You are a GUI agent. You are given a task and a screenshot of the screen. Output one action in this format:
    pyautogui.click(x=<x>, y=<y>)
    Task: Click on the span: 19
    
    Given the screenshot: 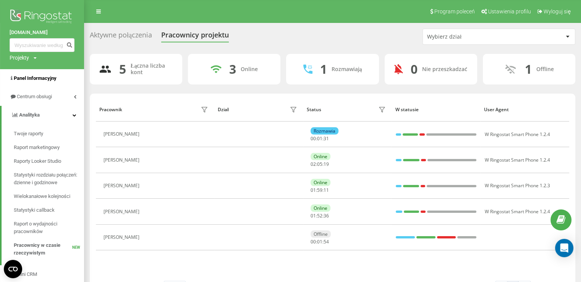 What is the action you would take?
    pyautogui.click(x=326, y=164)
    